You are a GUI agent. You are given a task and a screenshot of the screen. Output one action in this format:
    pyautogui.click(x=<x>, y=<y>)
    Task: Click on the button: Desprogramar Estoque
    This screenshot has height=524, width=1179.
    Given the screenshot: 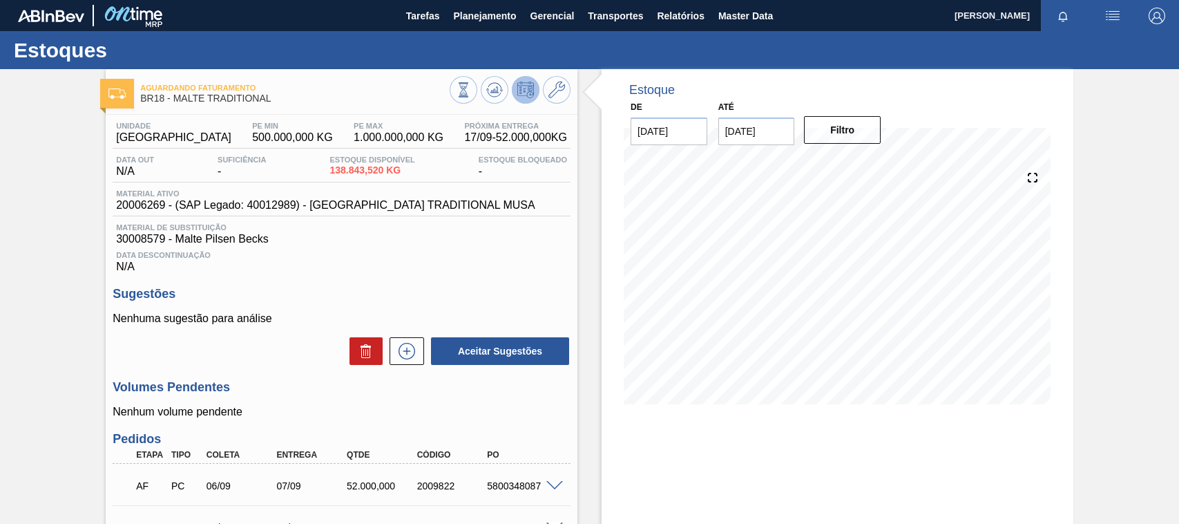 What is the action you would take?
    pyautogui.click(x=526, y=90)
    